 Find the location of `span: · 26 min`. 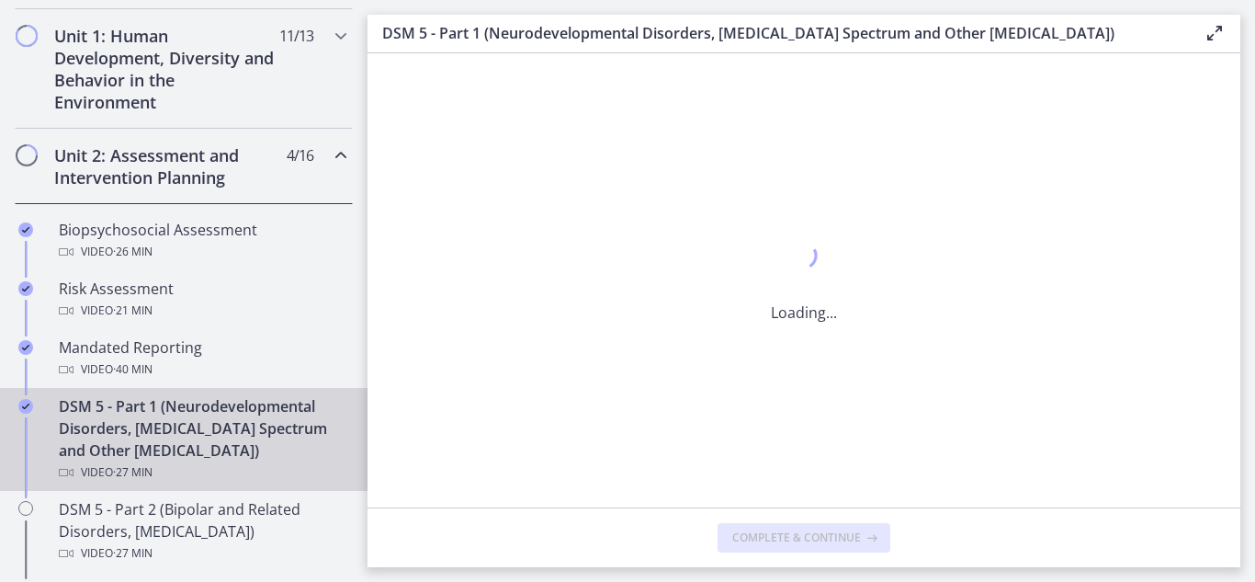

span: · 26 min is located at coordinates (132, 252).